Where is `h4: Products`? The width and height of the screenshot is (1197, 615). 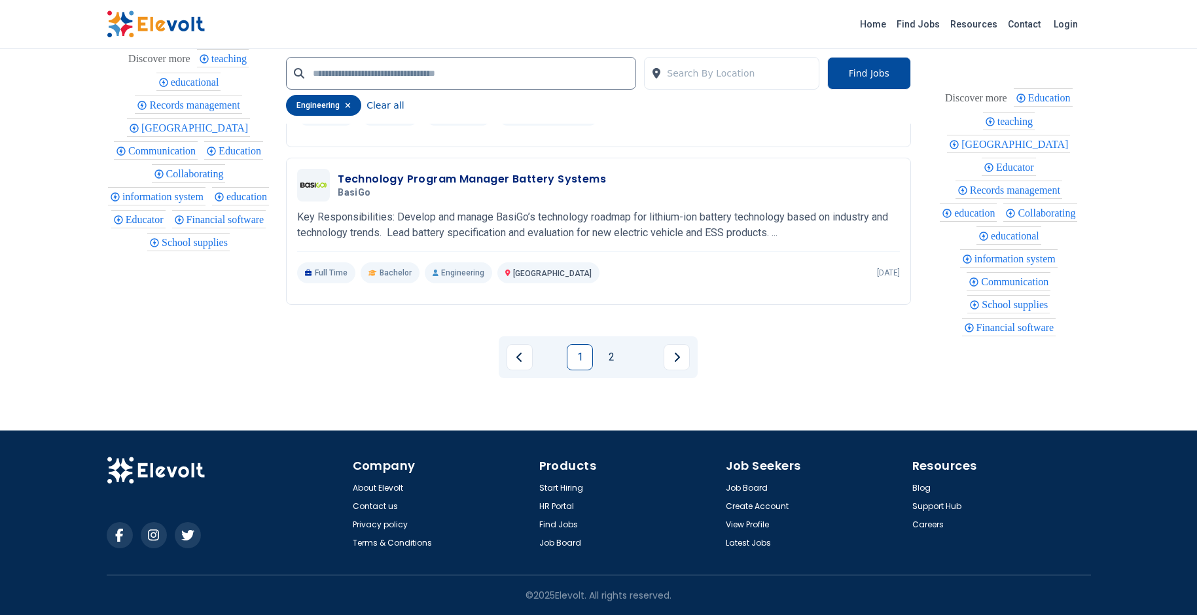 h4: Products is located at coordinates (628, 466).